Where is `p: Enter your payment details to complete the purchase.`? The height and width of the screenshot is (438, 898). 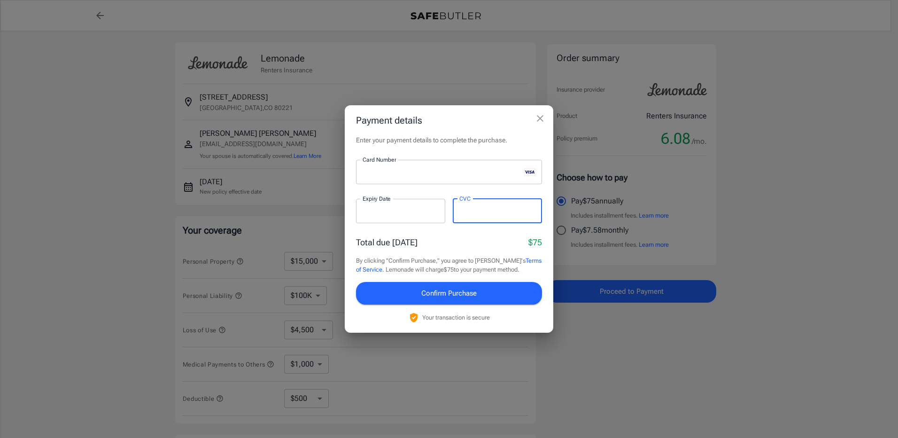
p: Enter your payment details to complete the purchase. is located at coordinates (449, 140).